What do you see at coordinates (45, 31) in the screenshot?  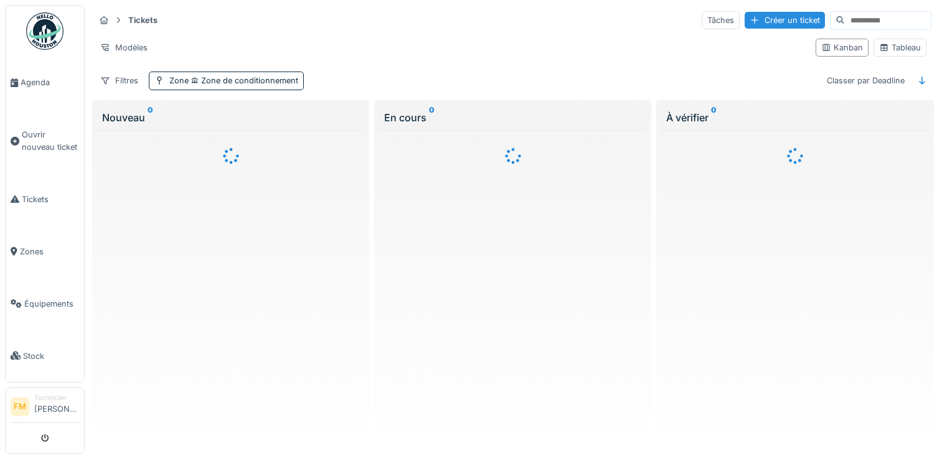 I see `img: Badge_color-CXgf-gQk.svg` at bounding box center [45, 31].